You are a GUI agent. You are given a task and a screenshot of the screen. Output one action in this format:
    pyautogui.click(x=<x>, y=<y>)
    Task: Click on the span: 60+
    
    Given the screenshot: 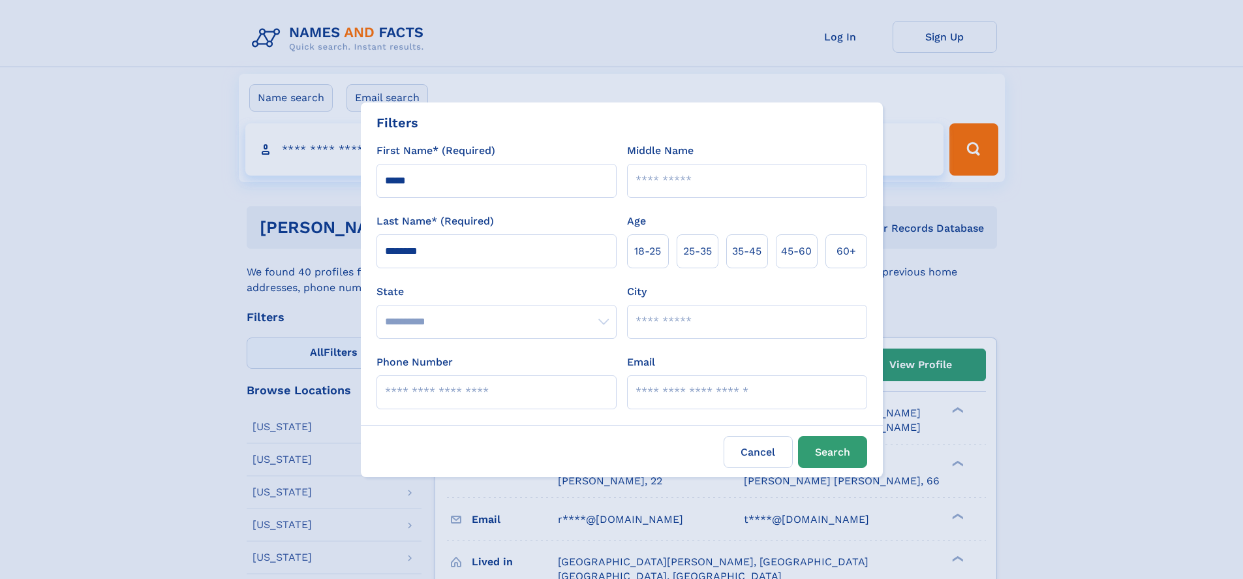 What is the action you would take?
    pyautogui.click(x=846, y=251)
    